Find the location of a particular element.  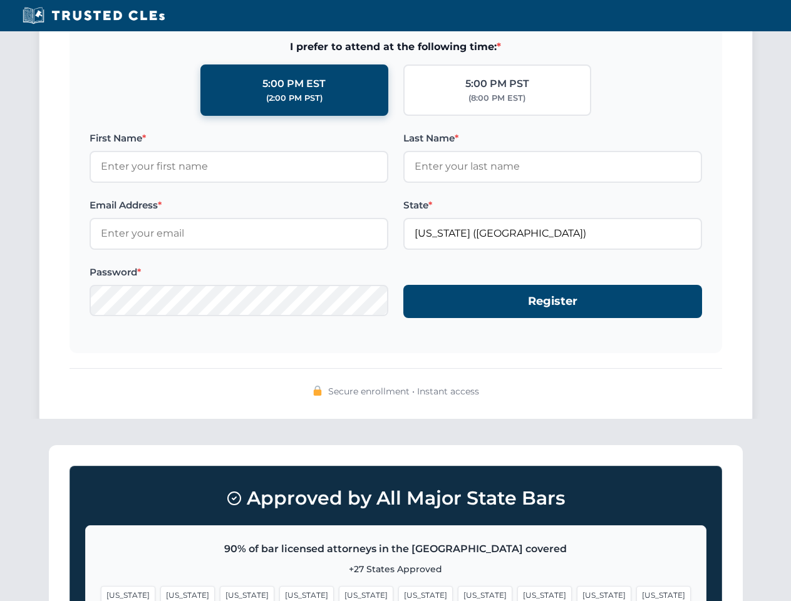

input: Enter your email is located at coordinates (239, 234).